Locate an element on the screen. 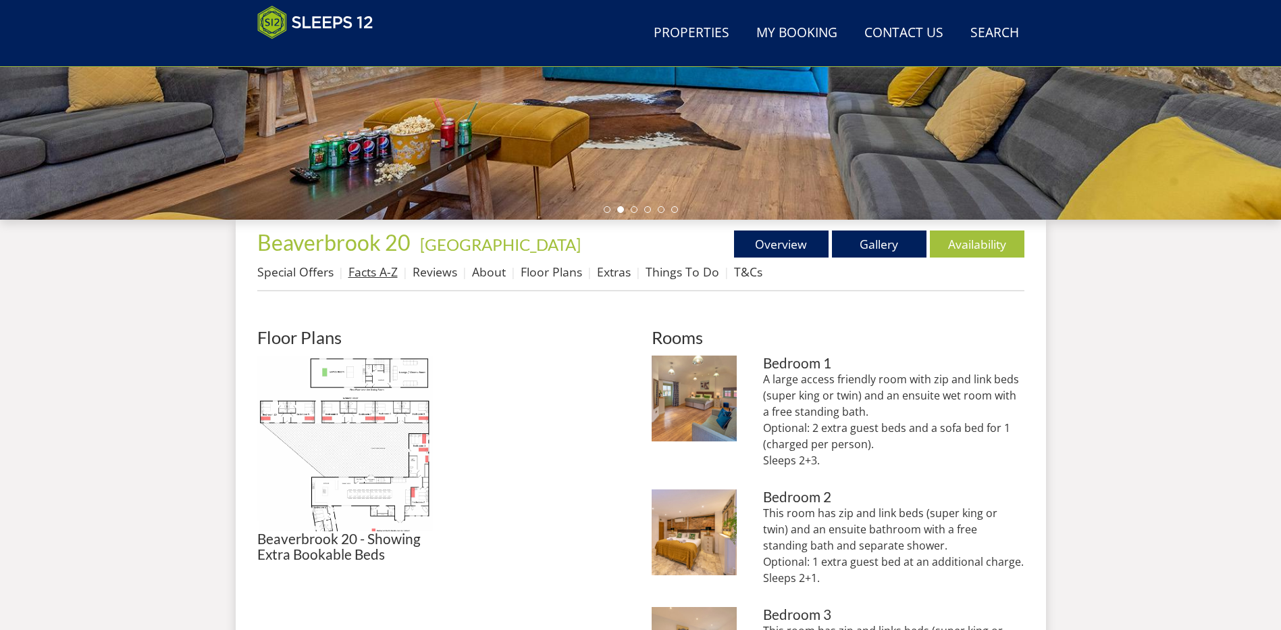  a: Overview is located at coordinates (782, 244).